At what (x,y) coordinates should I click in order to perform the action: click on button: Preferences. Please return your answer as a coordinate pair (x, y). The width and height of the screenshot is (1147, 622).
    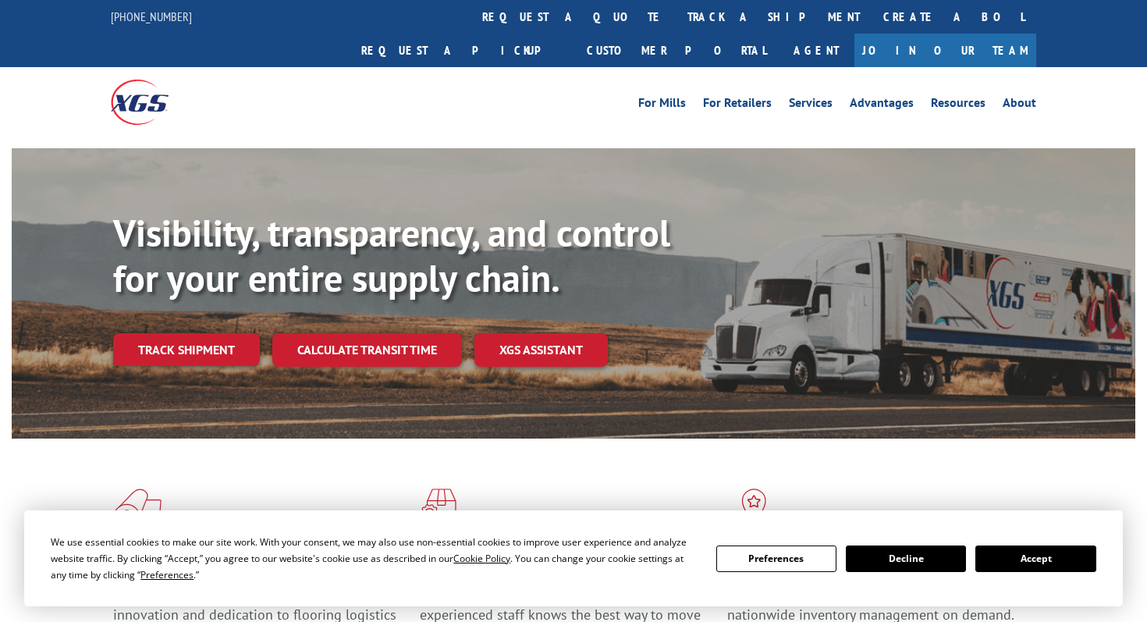
    Looking at the image, I should click on (776, 559).